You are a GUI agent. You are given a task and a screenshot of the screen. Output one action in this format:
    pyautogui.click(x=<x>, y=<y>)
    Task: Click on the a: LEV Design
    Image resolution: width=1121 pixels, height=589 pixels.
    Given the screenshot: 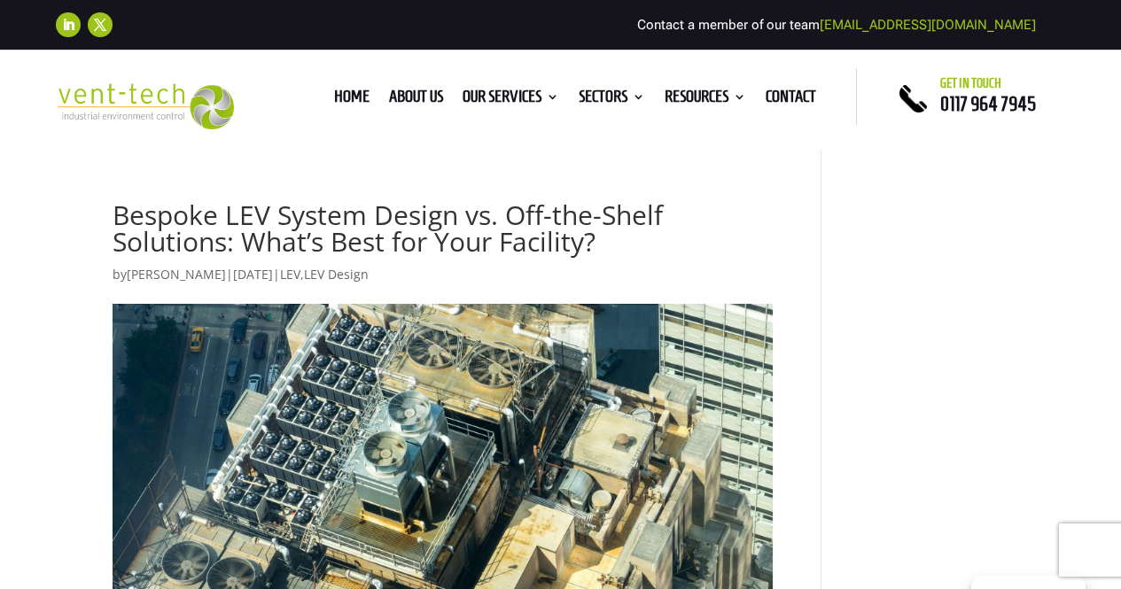 What is the action you would take?
    pyautogui.click(x=336, y=274)
    